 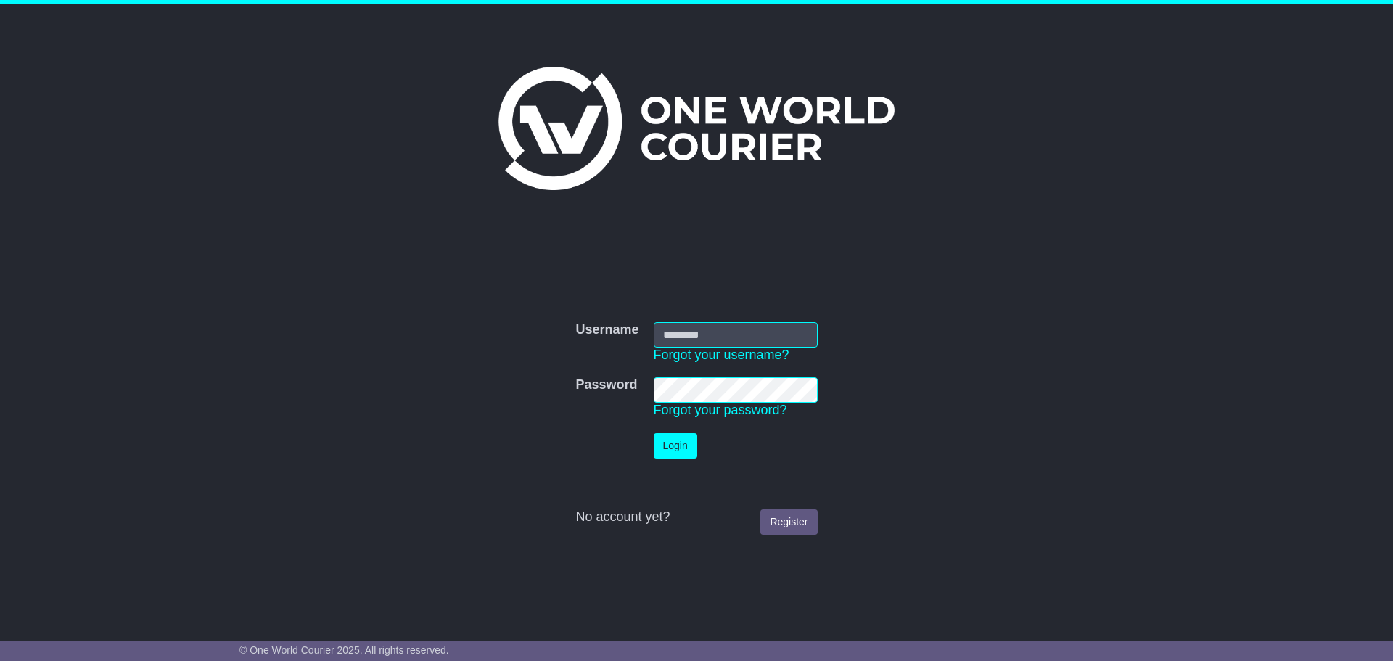 I want to click on button: Login, so click(x=676, y=446).